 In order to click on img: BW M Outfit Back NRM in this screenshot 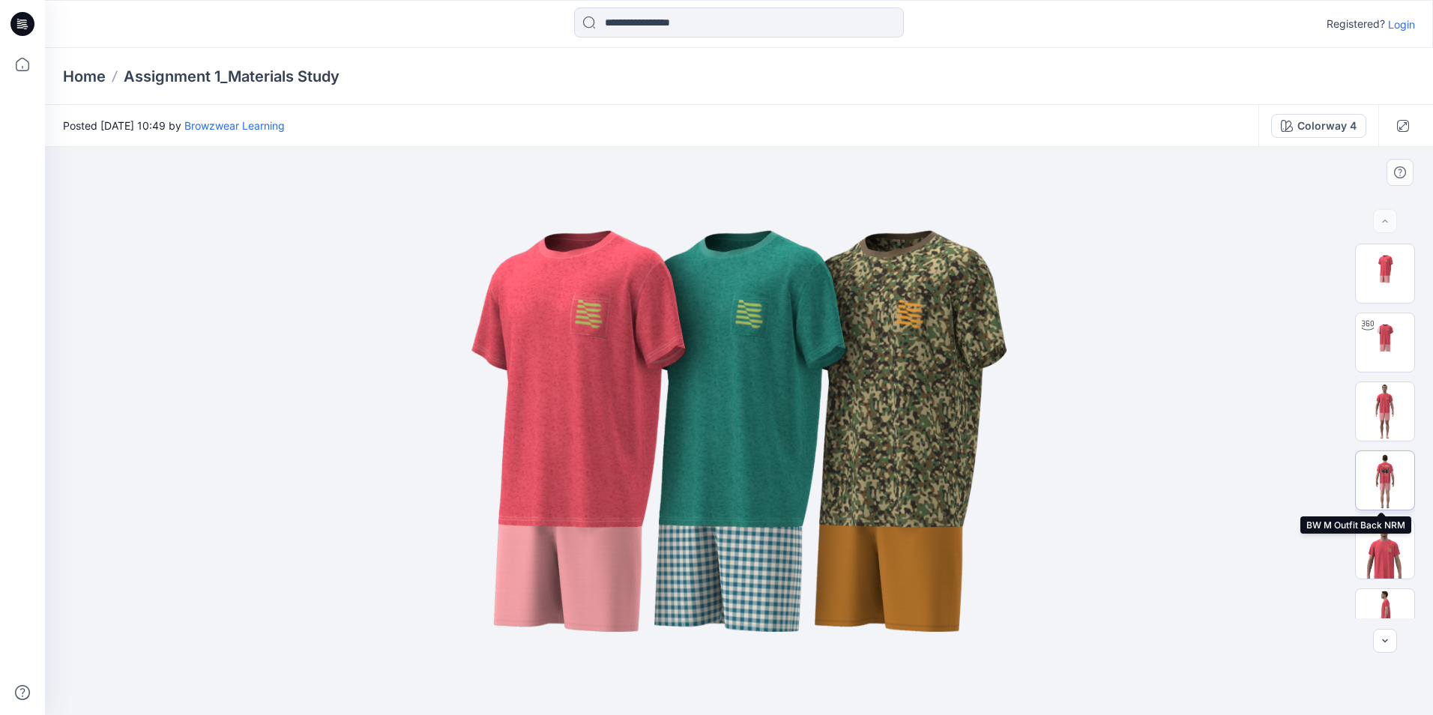, I will do `click(1385, 480)`.